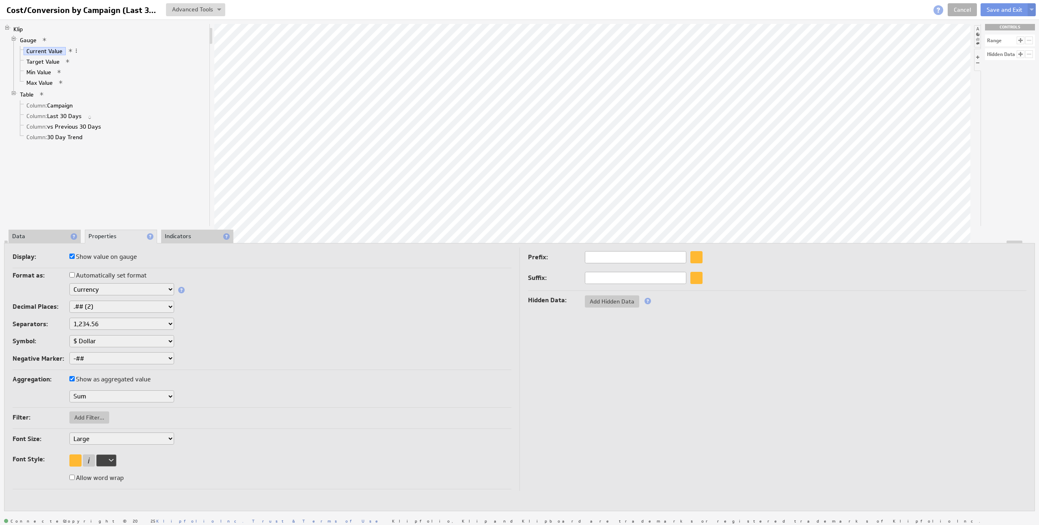 The height and width of the screenshot is (525, 1039). I want to click on input: Cost/Conversion by Campaign (Last 30 Days), so click(82, 10).